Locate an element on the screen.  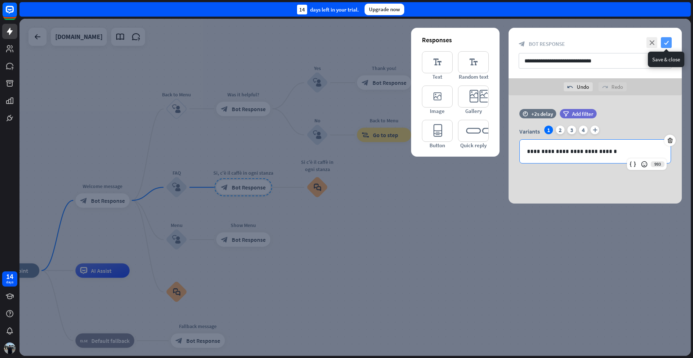
div: +2s delay is located at coordinates (542, 114).